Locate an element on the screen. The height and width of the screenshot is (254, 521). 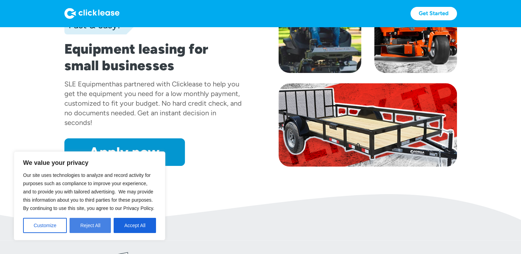
span: Our site uses technologies to analyze and record activity for purposes such as compliance to impr... is located at coordinates (88, 192).